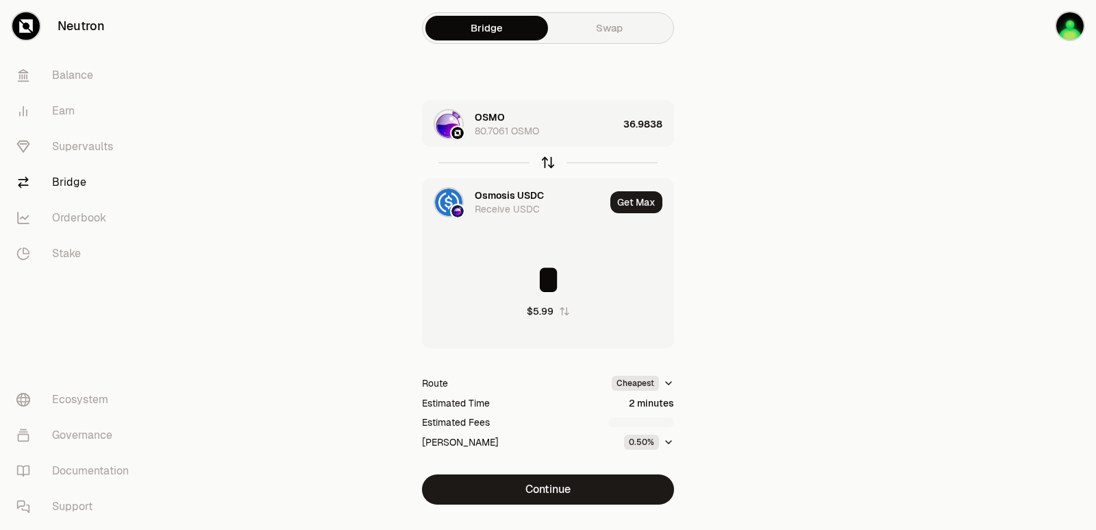 The height and width of the screenshot is (530, 1096). What do you see at coordinates (449, 202) in the screenshot?
I see `img: USDC Logo` at bounding box center [449, 202].